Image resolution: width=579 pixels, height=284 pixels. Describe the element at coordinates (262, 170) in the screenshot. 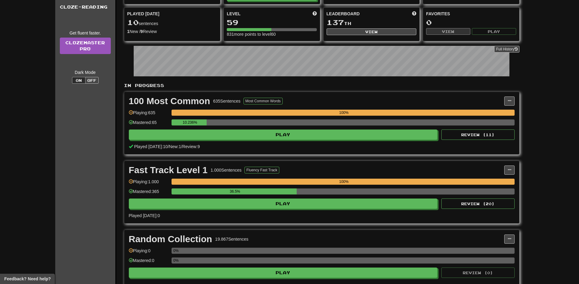

I see `button: Fluency Fast Track` at that location.